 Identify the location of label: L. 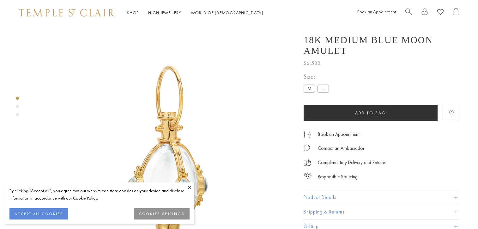
(324, 88).